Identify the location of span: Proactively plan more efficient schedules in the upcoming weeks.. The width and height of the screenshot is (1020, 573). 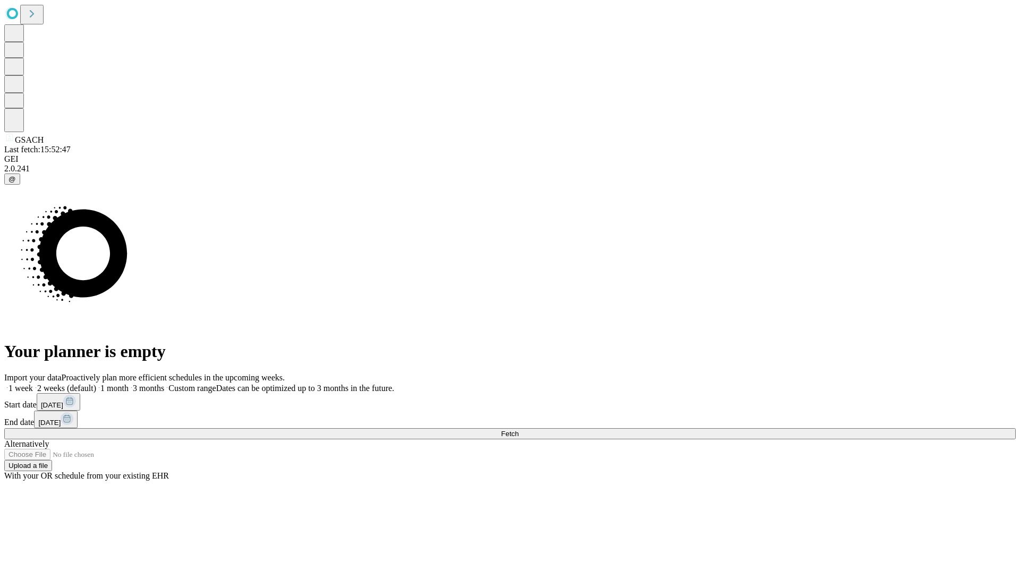
(173, 378).